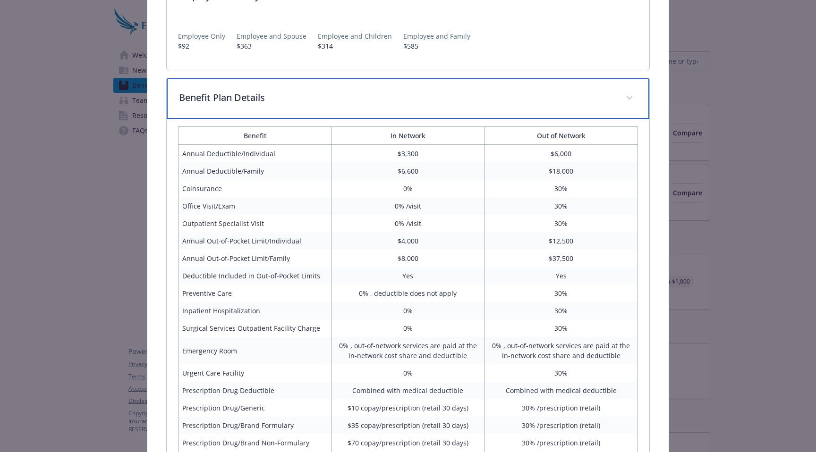 This screenshot has height=452, width=816. Describe the element at coordinates (255, 258) in the screenshot. I see `td: Annual Out-of-Pocket Limit/Family` at that location.